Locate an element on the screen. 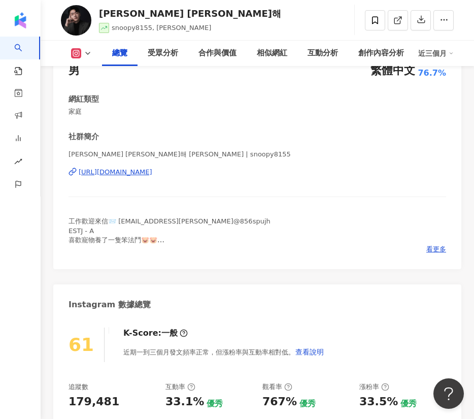 Image resolution: width=474 pixels, height=419 pixels. div: 33.1% is located at coordinates (185, 402).